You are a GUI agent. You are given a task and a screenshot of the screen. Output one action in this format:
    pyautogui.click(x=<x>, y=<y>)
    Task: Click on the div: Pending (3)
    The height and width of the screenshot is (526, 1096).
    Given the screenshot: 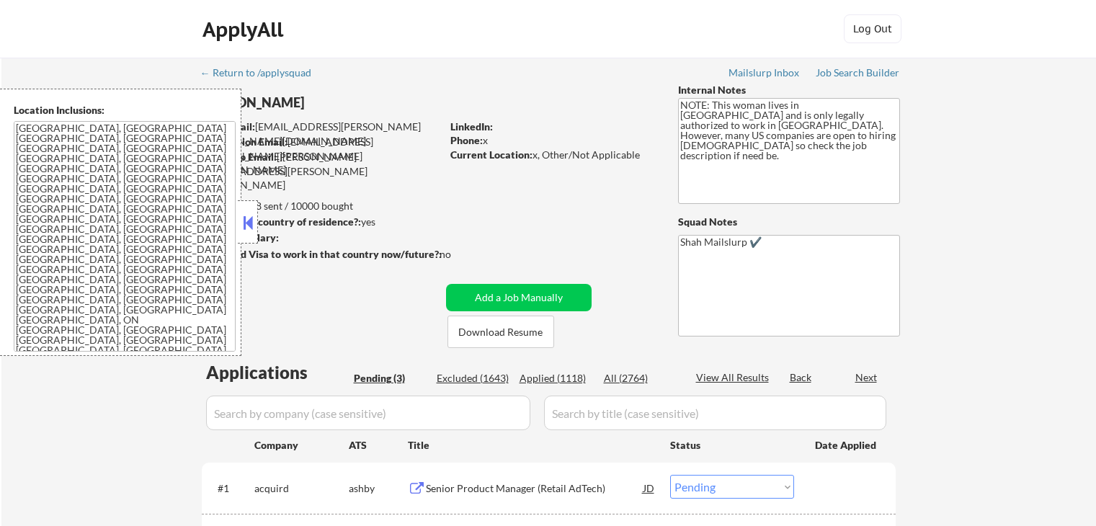 What is the action you would take?
    pyautogui.click(x=390, y=378)
    